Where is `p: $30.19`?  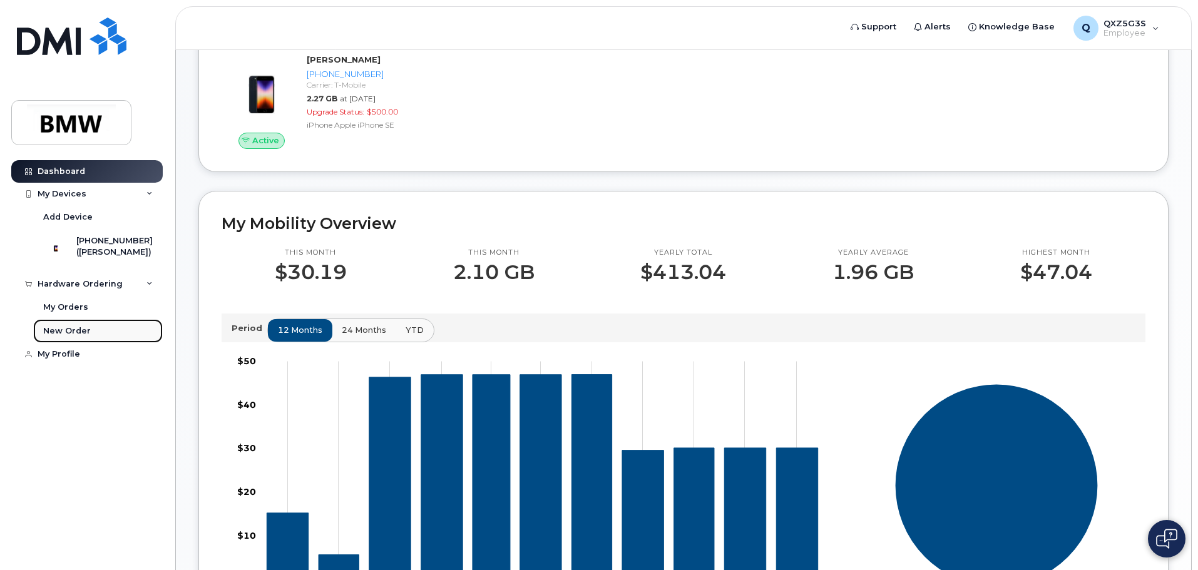 p: $30.19 is located at coordinates (311, 272).